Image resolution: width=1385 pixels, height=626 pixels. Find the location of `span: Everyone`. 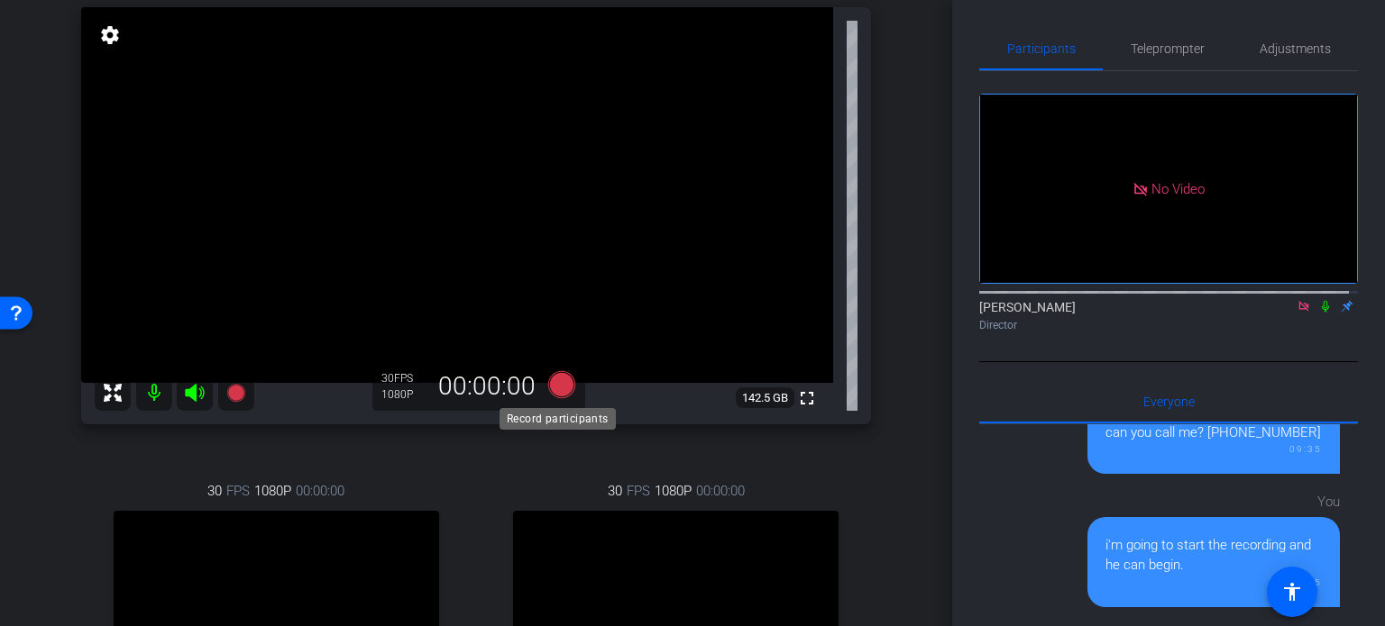

span: Everyone is located at coordinates (1168, 402).